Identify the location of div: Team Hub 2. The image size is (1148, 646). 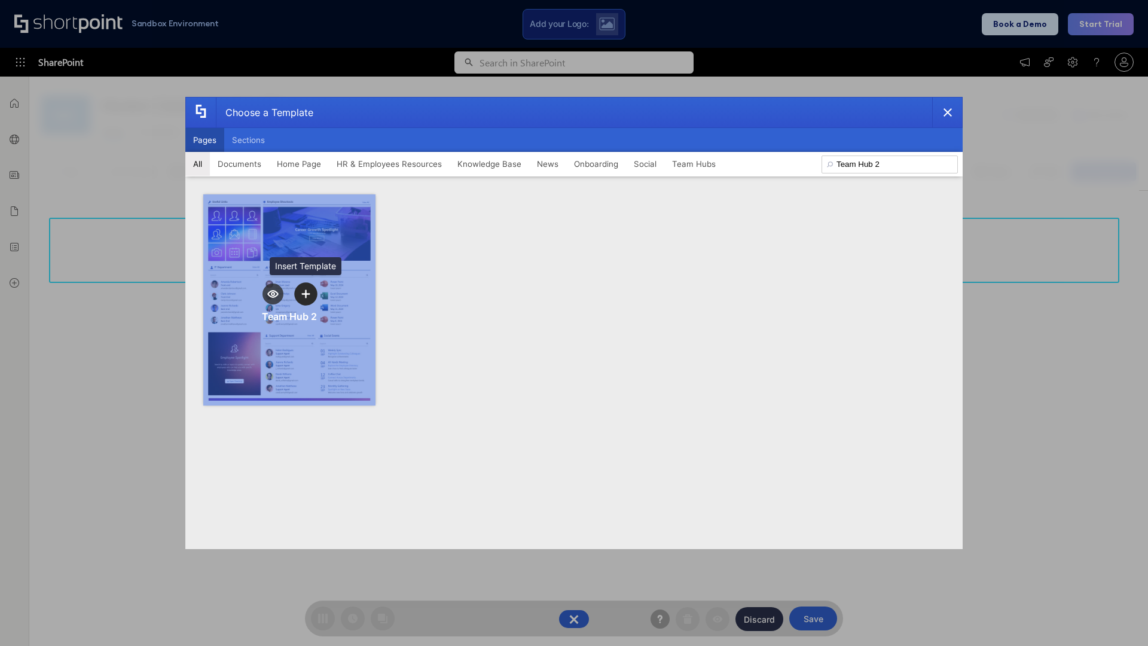
(289, 316).